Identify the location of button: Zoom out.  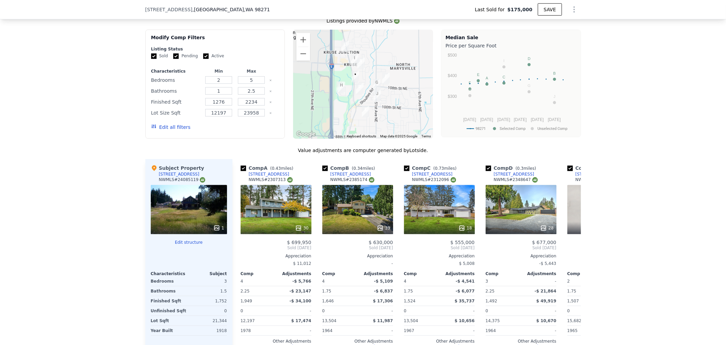
(303, 54).